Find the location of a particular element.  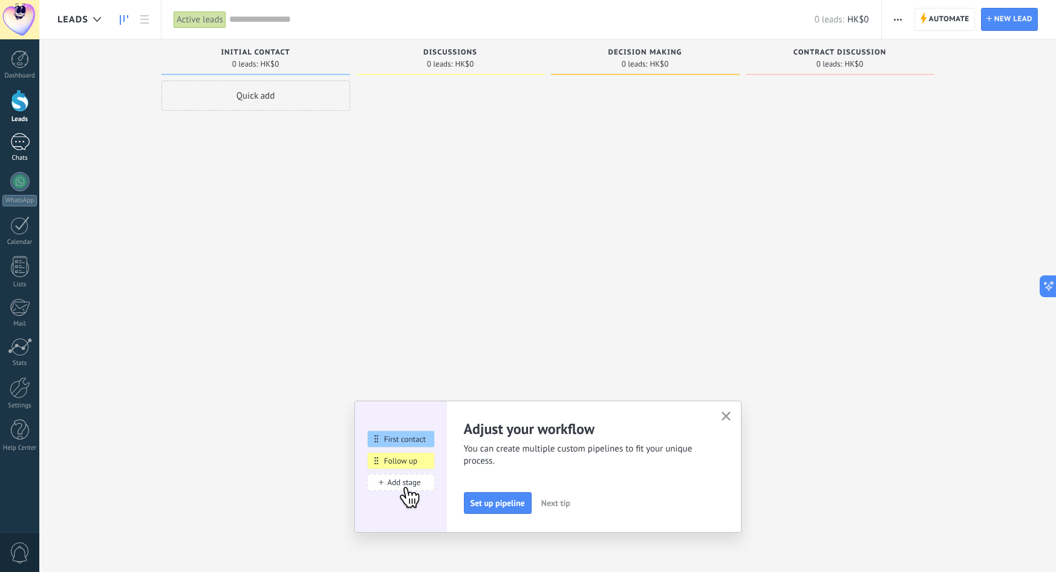

h2: Adjust your workflow is located at coordinates (585, 428).